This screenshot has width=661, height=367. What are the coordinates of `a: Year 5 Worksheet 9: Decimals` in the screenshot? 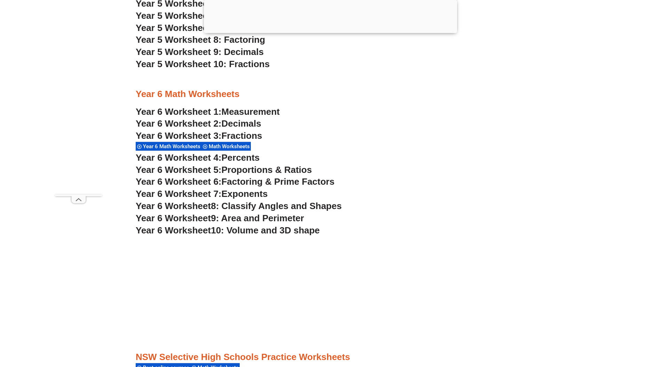 It's located at (200, 52).